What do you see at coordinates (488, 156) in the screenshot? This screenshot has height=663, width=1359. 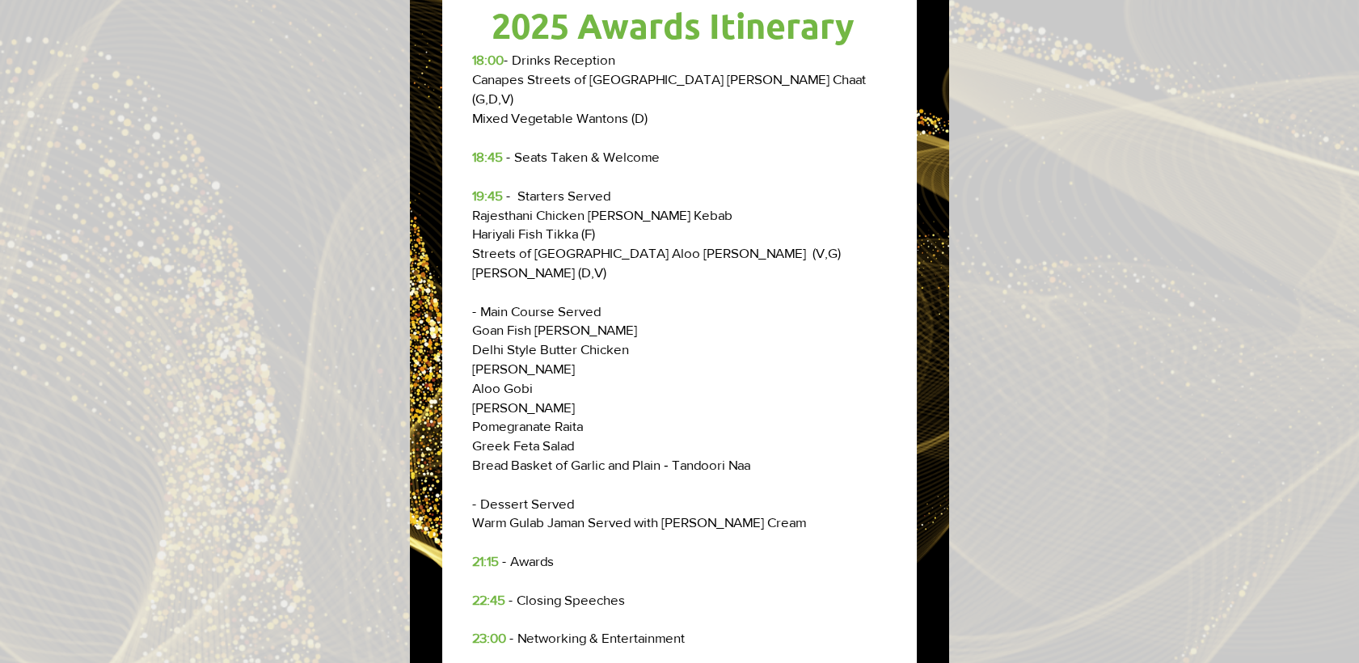 I see `span: 18:45` at bounding box center [488, 156].